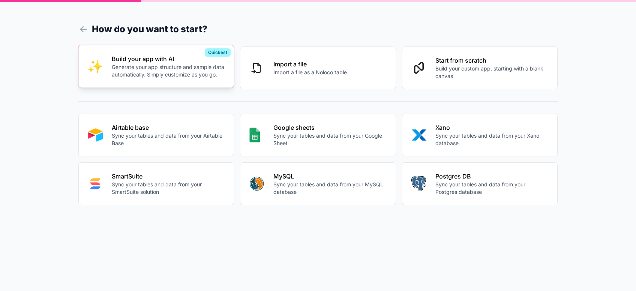 The height and width of the screenshot is (291, 636). What do you see at coordinates (156, 135) in the screenshot?
I see `button: AIRTABLEAirtable baseSync your tables and data from your Airtable Base` at bounding box center [156, 135].